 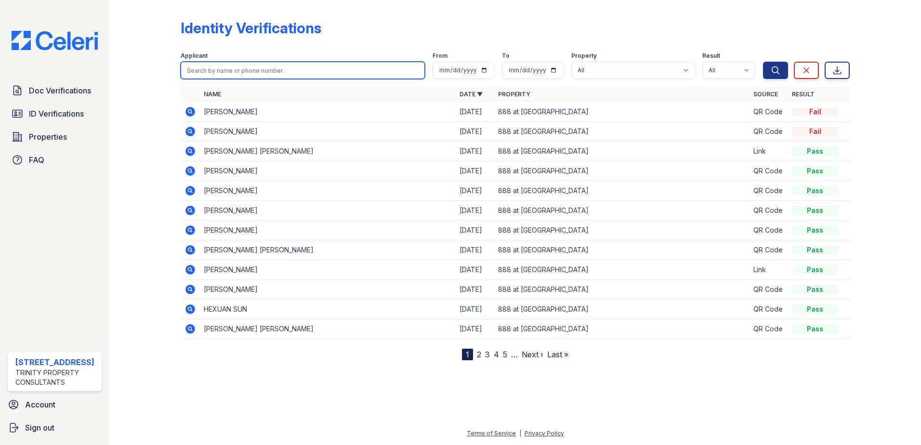 What do you see at coordinates (467, 354) in the screenshot?
I see `div: 1` at bounding box center [467, 354].